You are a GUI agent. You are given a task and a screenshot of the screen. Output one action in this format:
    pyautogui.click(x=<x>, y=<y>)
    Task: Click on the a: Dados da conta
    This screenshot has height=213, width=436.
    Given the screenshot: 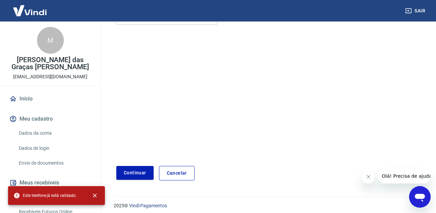 What is the action you would take?
    pyautogui.click(x=54, y=133)
    